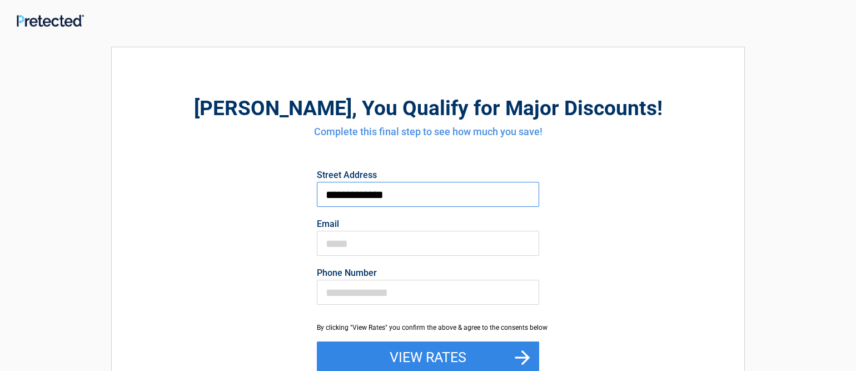 This screenshot has width=856, height=371. Describe the element at coordinates (428, 273) in the screenshot. I see `label: Phone Number` at that location.